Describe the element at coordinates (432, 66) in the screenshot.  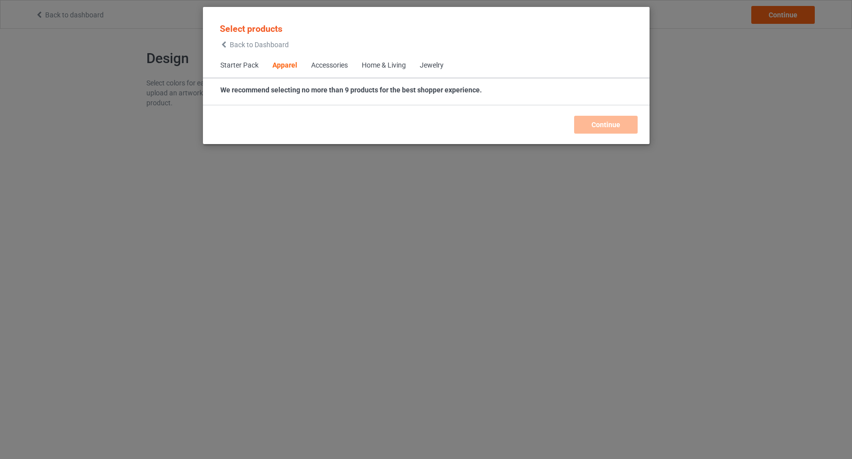
I see `div: Jewelry` at that location.